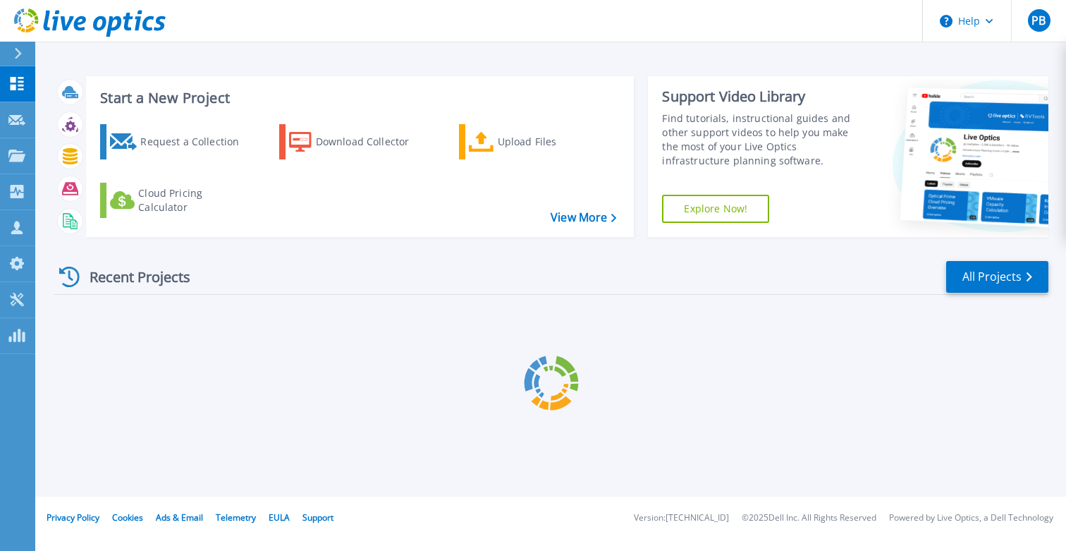 This screenshot has width=1066, height=551. Describe the element at coordinates (762, 97) in the screenshot. I see `div: Support Video Library` at that location.